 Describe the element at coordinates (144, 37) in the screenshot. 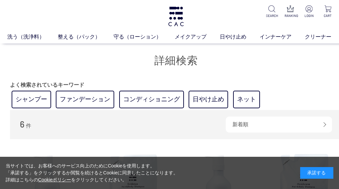

I see `a: 守る（ローション）` at that location.